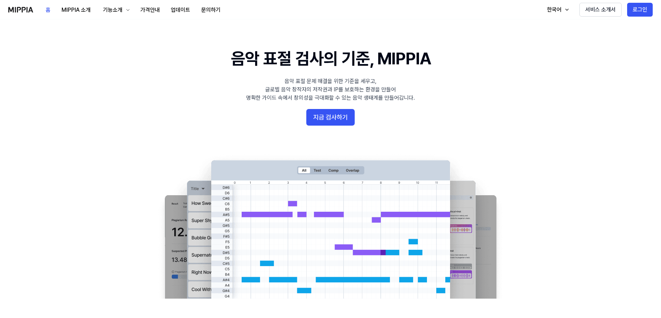  What do you see at coordinates (211, 10) in the screenshot?
I see `button: 문의하기` at bounding box center [211, 10].